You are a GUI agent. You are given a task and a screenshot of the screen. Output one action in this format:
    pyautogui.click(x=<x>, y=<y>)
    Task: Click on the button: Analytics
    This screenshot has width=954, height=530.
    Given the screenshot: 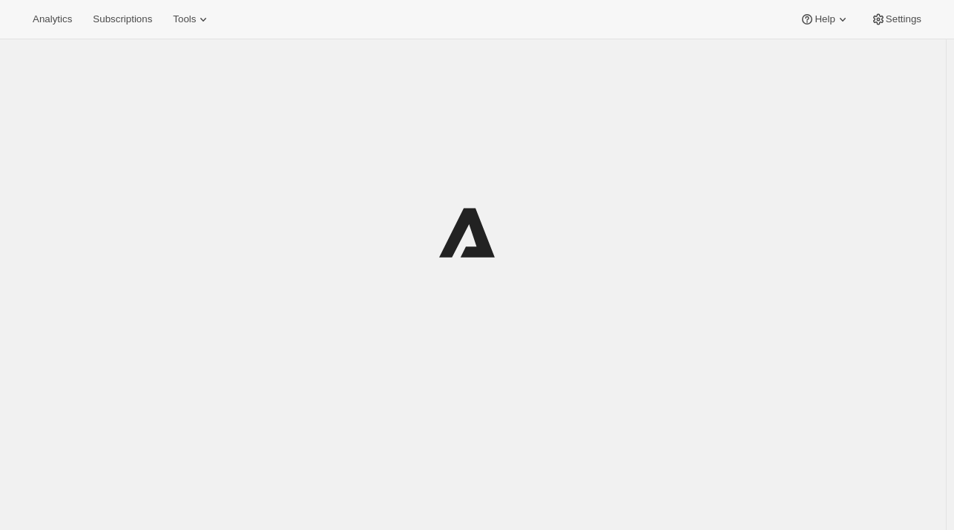 What is the action you would take?
    pyautogui.click(x=52, y=19)
    